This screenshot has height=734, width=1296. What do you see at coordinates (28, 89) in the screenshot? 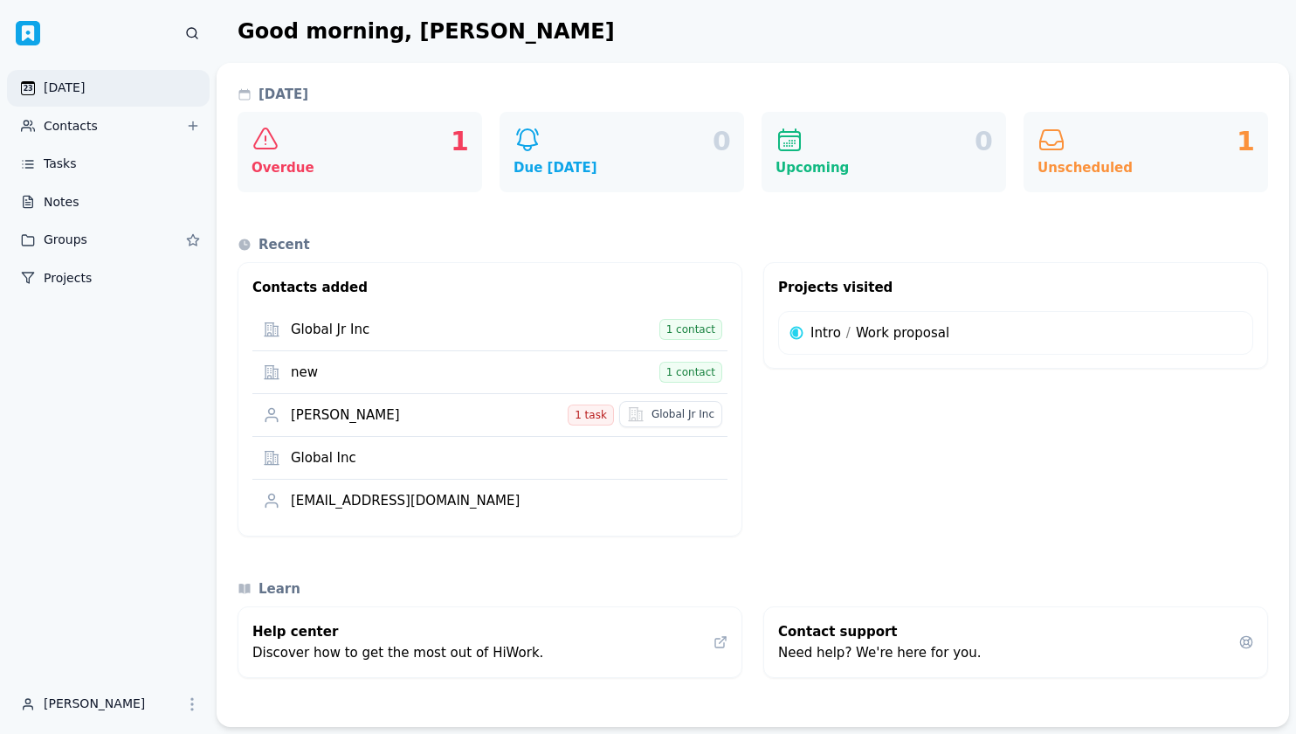
I see `div: 23` at bounding box center [28, 89].